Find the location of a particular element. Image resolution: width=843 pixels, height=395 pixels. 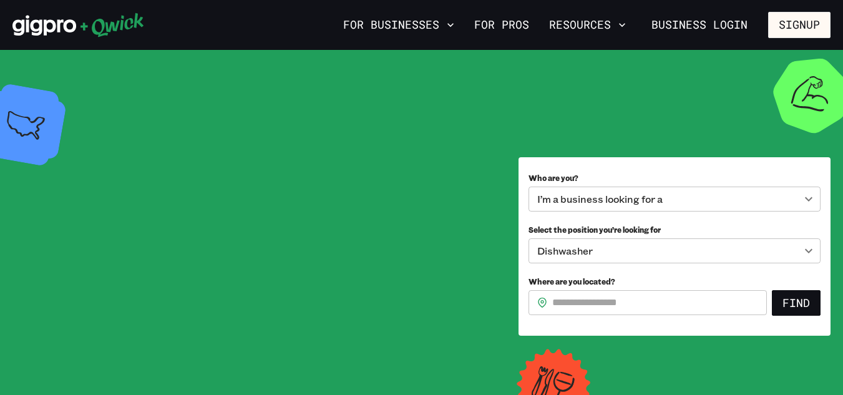

button: Find is located at coordinates (796, 303).